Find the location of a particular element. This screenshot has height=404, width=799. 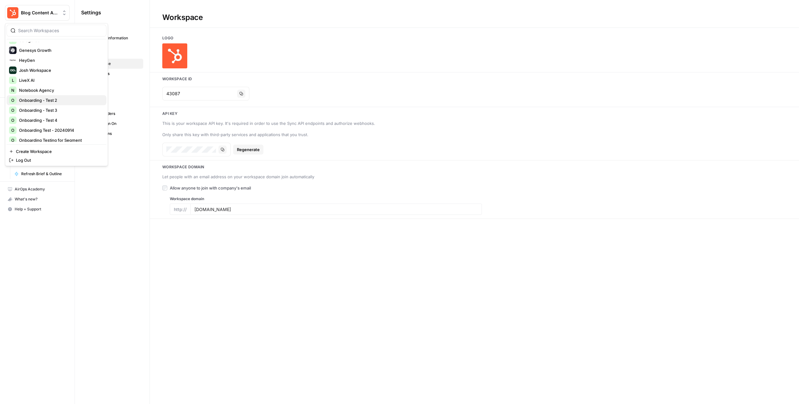

span: Onboarding - Test 4 is located at coordinates (60, 120).